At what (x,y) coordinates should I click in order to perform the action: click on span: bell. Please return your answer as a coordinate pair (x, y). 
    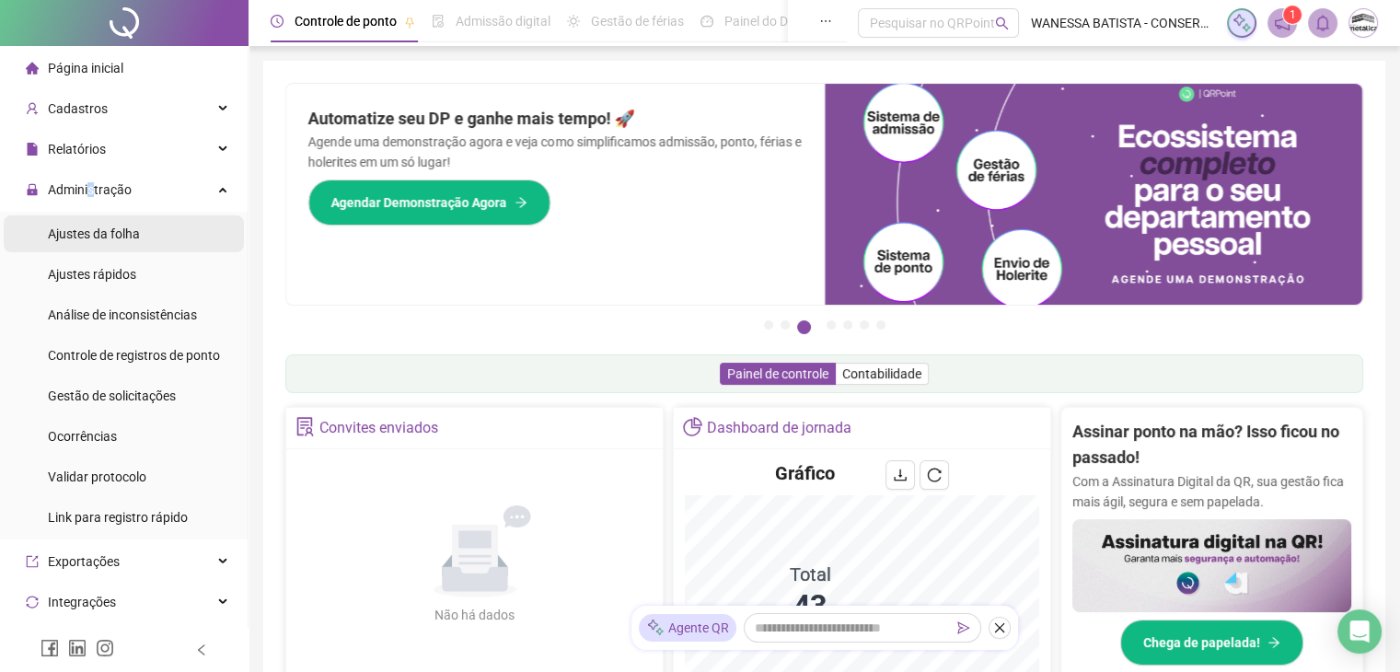
    Looking at the image, I should click on (1323, 23).